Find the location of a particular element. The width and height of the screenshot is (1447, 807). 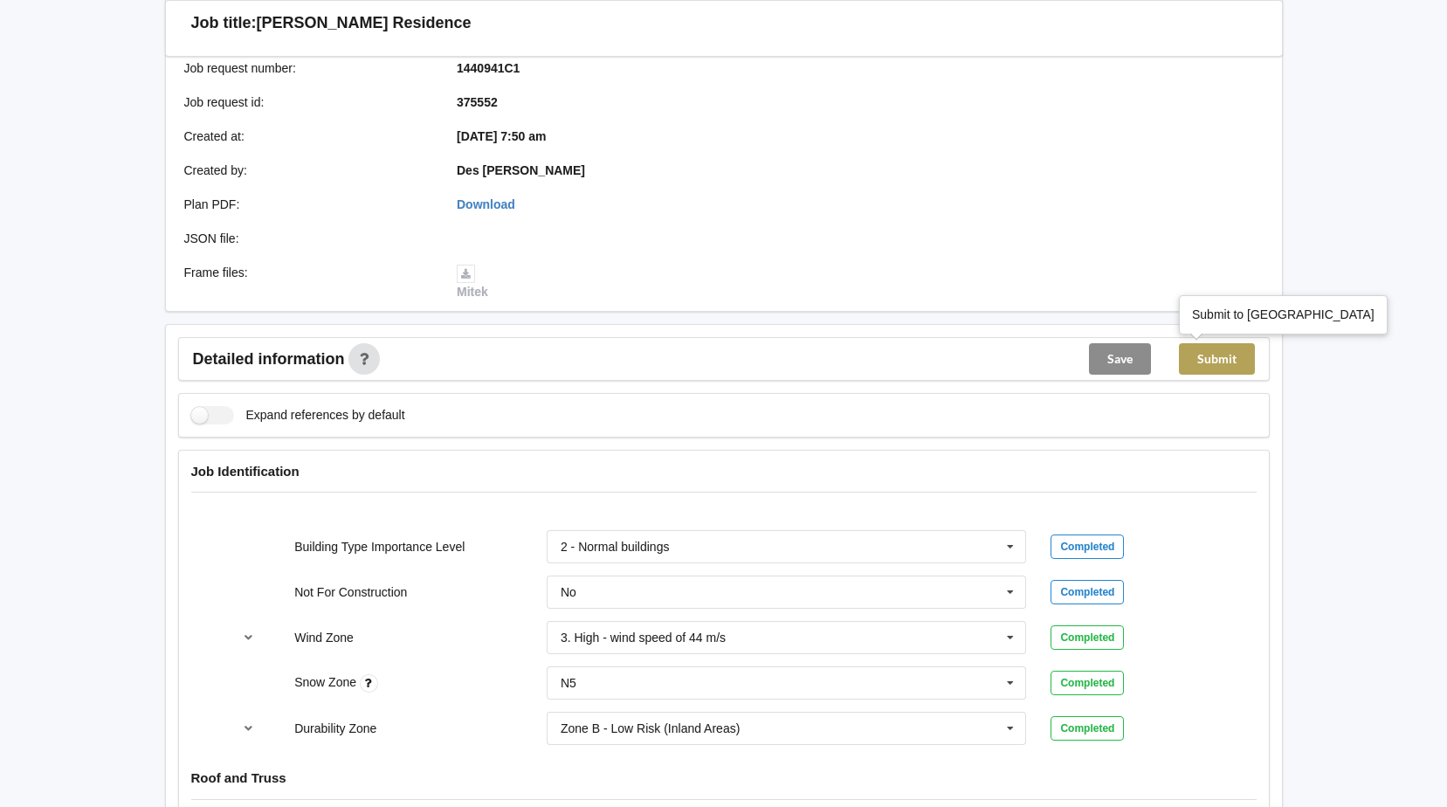

label: Building Type Importance Level is located at coordinates (379, 547).